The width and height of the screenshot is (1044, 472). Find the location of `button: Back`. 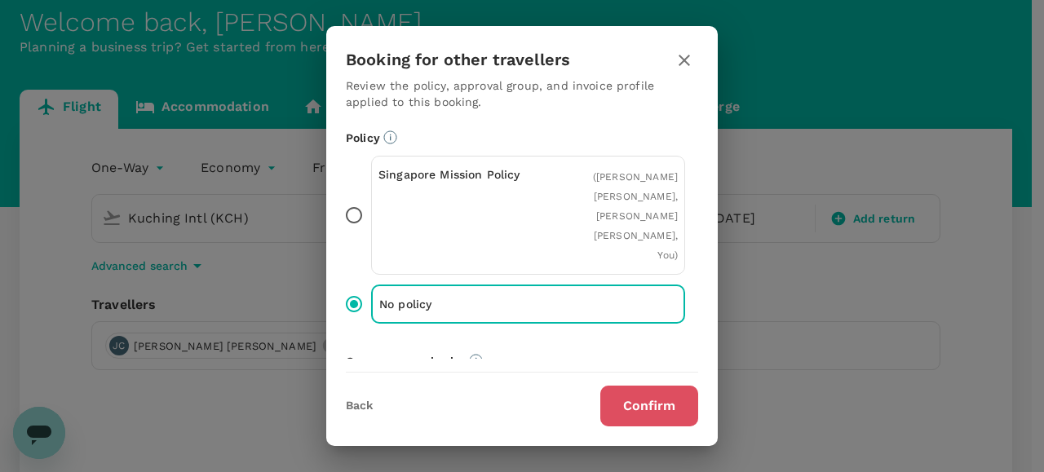

button: Back is located at coordinates (359, 406).